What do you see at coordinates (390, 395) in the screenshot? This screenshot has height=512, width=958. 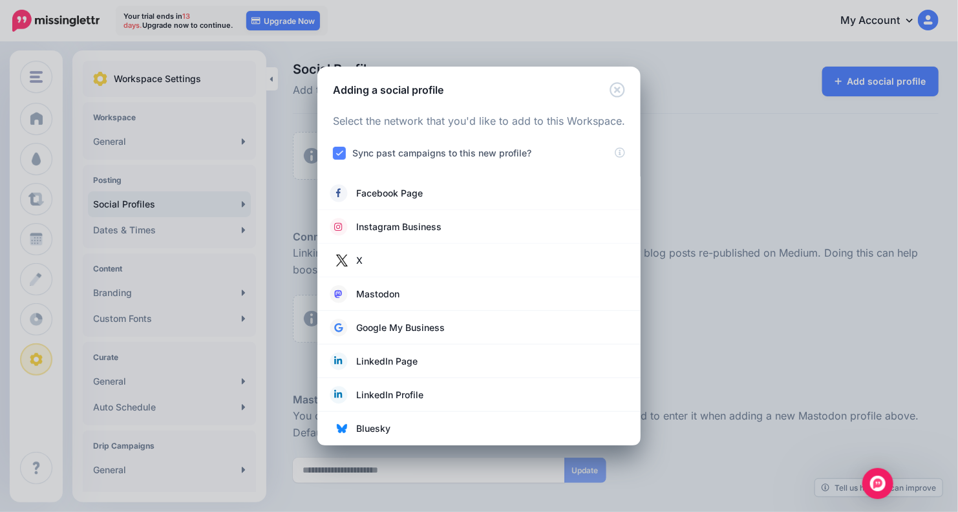 I see `span: LinkedIn Profile` at bounding box center [390, 395].